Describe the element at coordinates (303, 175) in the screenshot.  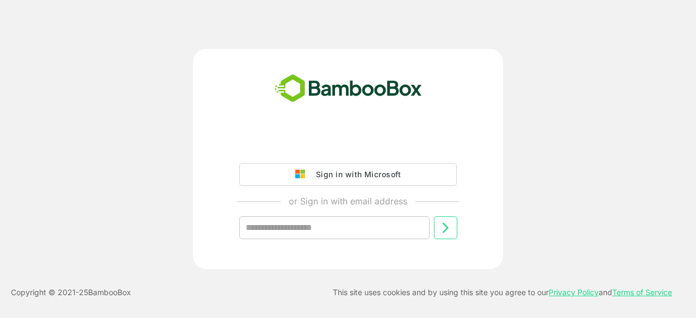
I see `img: google` at that location.